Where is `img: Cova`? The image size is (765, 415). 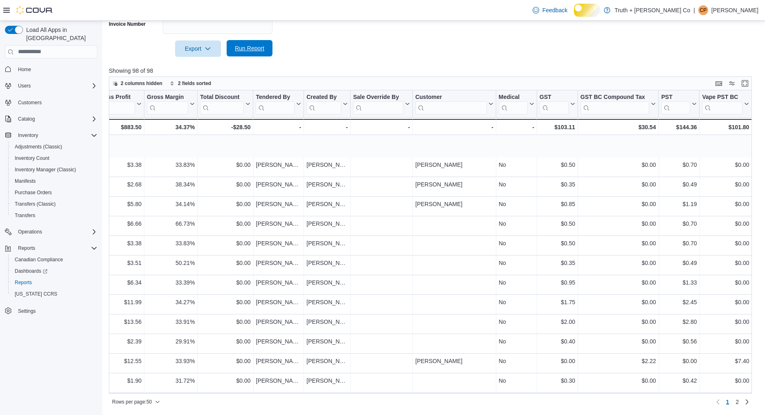 img: Cova is located at coordinates (35, 10).